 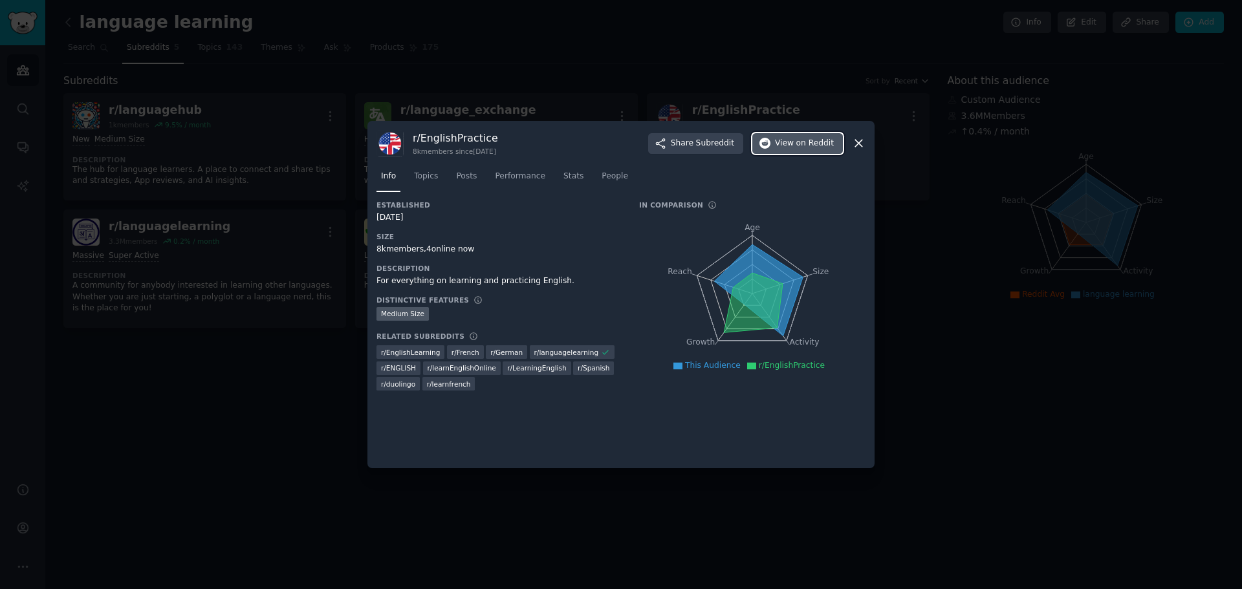 I want to click on span: Topics, so click(x=426, y=177).